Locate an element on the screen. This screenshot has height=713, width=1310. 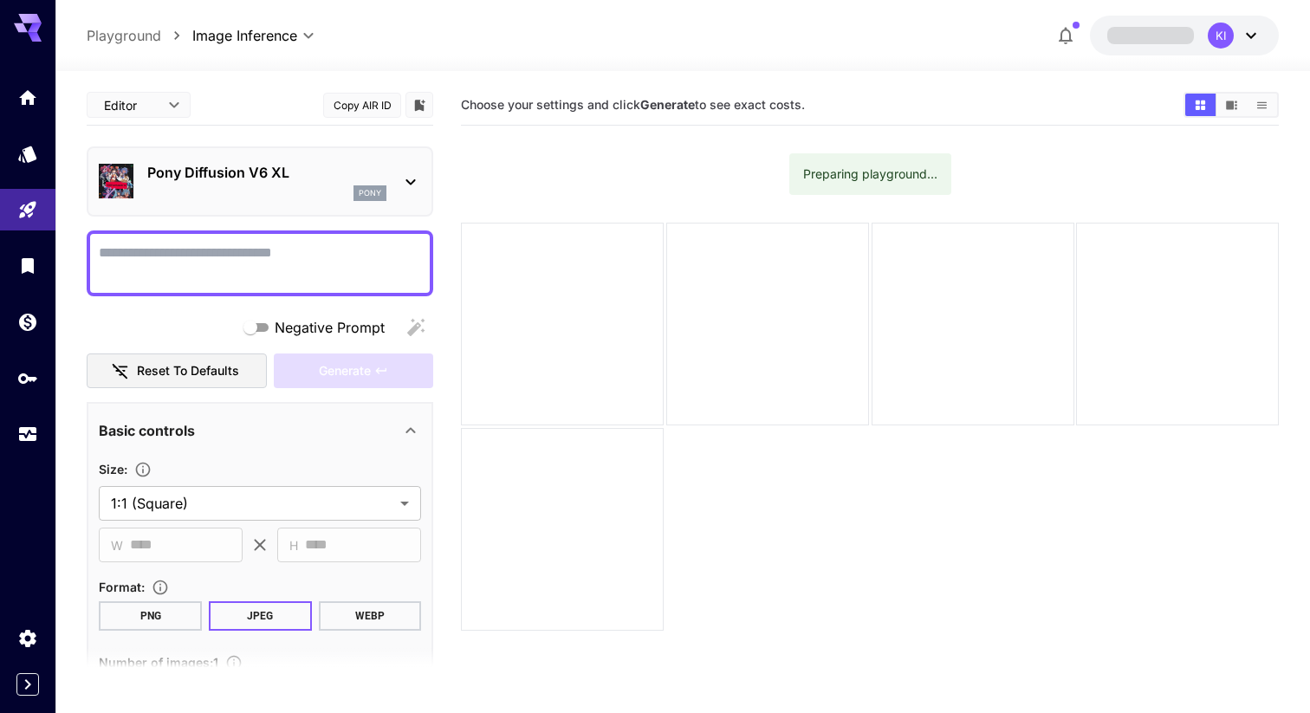
div: Show images in grid viewShow images in video viewShow images in list view is located at coordinates (1231, 105).